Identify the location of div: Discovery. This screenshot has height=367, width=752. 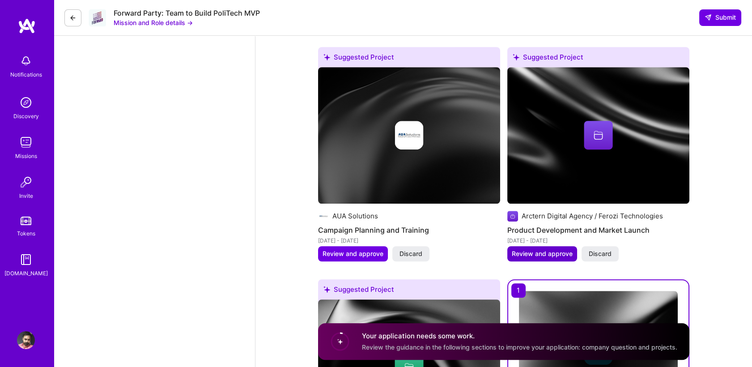
(26, 116).